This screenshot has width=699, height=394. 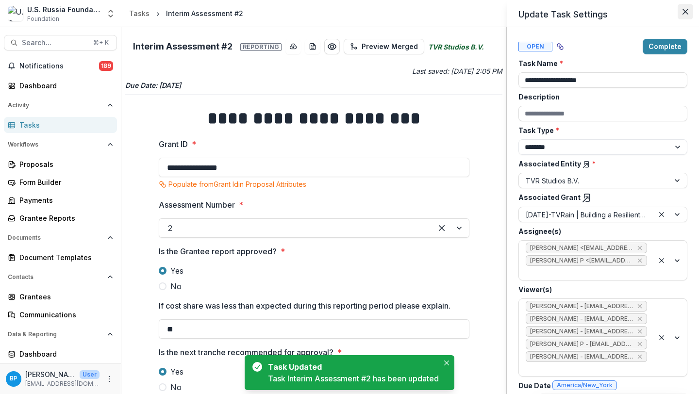 I want to click on label: Associated Entity, so click(x=600, y=163).